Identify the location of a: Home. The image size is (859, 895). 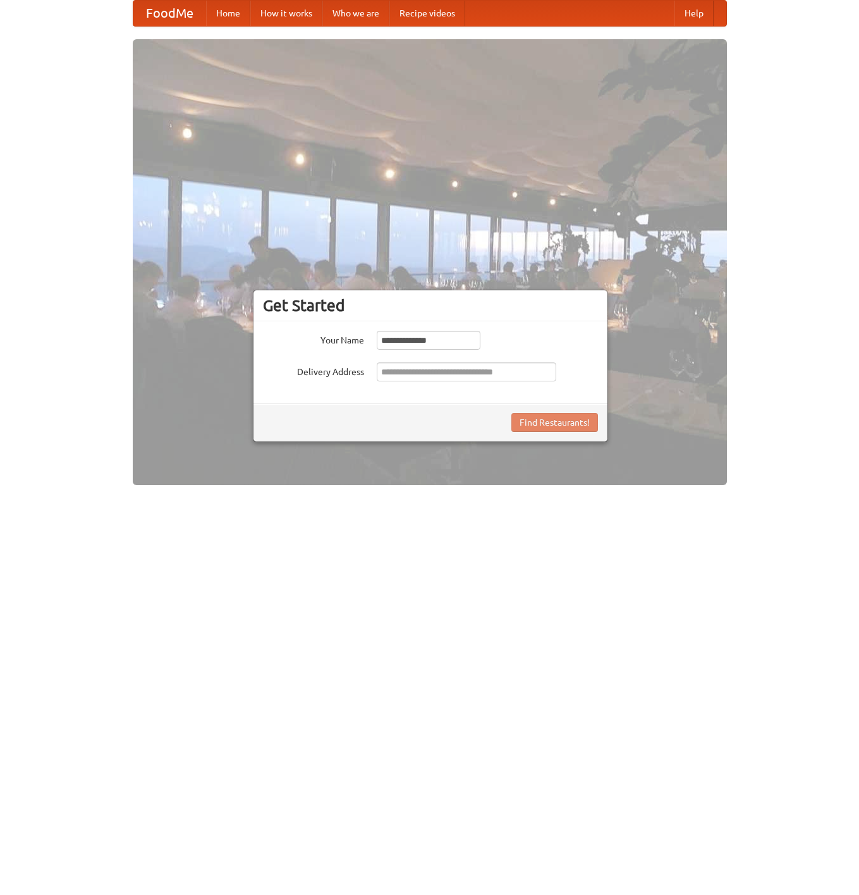
(228, 13).